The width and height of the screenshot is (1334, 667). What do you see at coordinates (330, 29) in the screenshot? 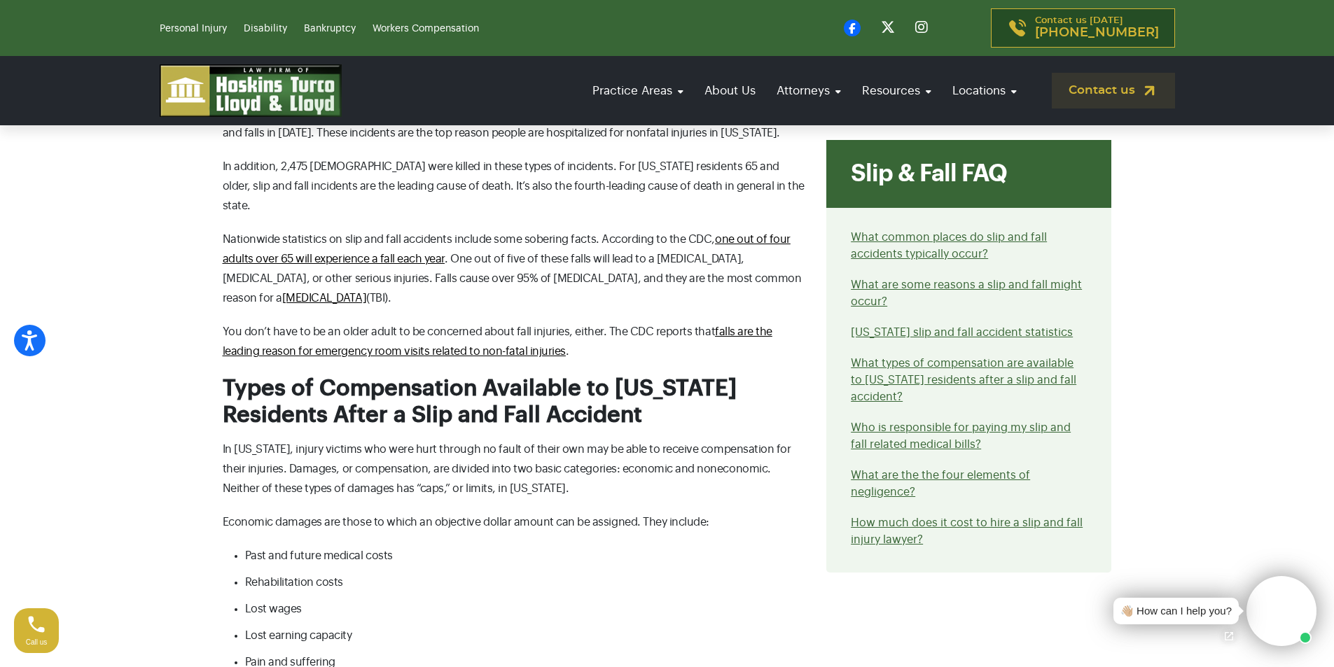
I see `a: Bankruptcy` at bounding box center [330, 29].